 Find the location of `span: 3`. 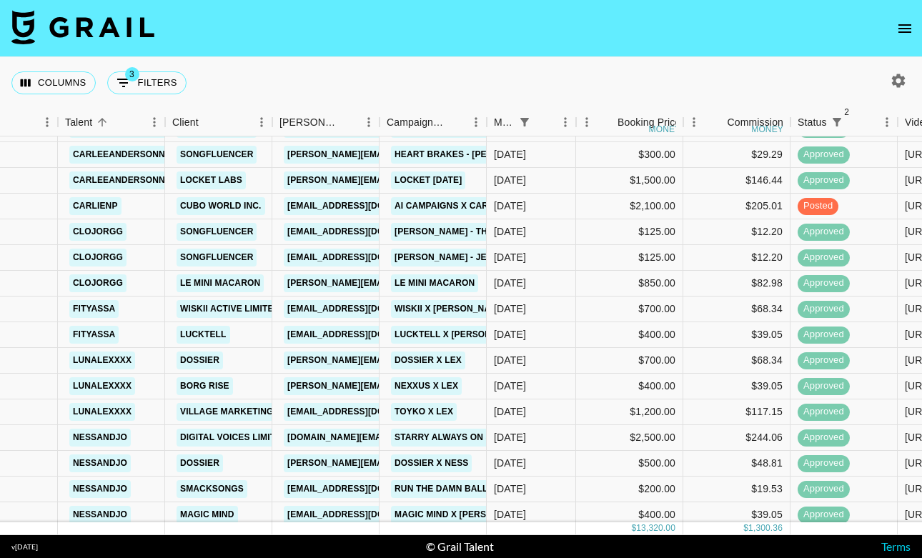

span: 3 is located at coordinates (132, 74).